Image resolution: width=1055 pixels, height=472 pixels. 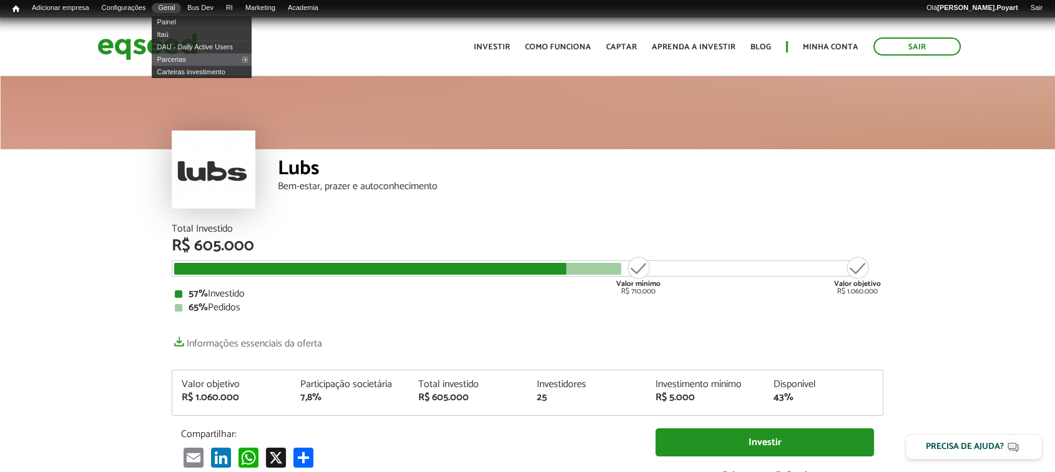 What do you see at coordinates (247, 340) in the screenshot?
I see `a: Informações essenciais da oferta` at bounding box center [247, 340].